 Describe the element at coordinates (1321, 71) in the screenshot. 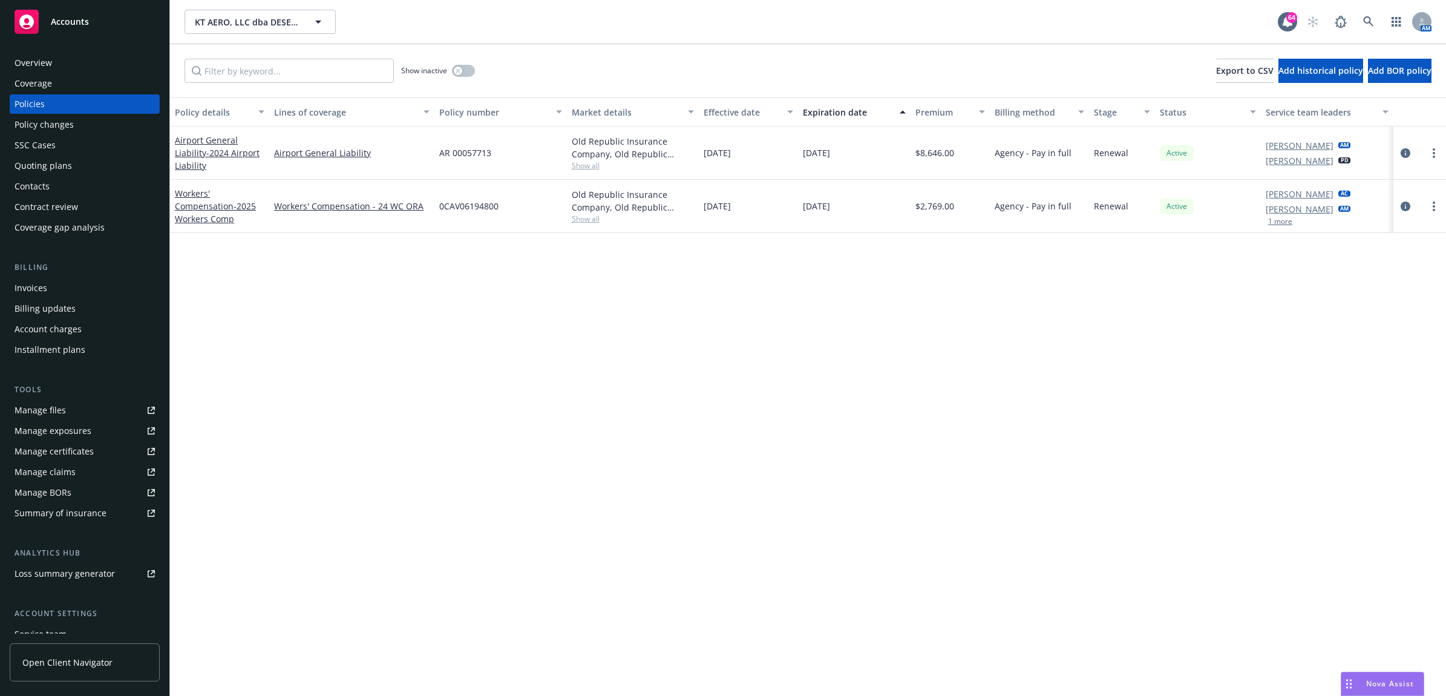

I see `button: Add historical policy` at that location.